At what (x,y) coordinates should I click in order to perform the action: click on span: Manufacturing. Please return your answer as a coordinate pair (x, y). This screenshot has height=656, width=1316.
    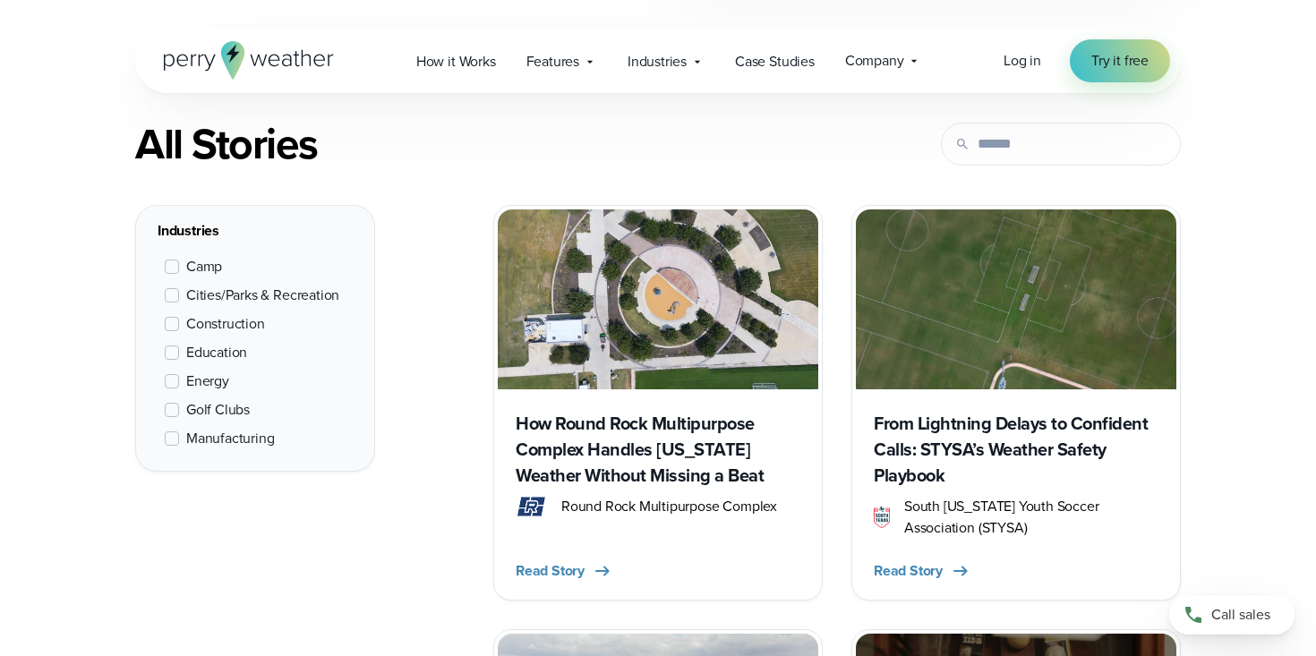
    Looking at the image, I should click on (230, 439).